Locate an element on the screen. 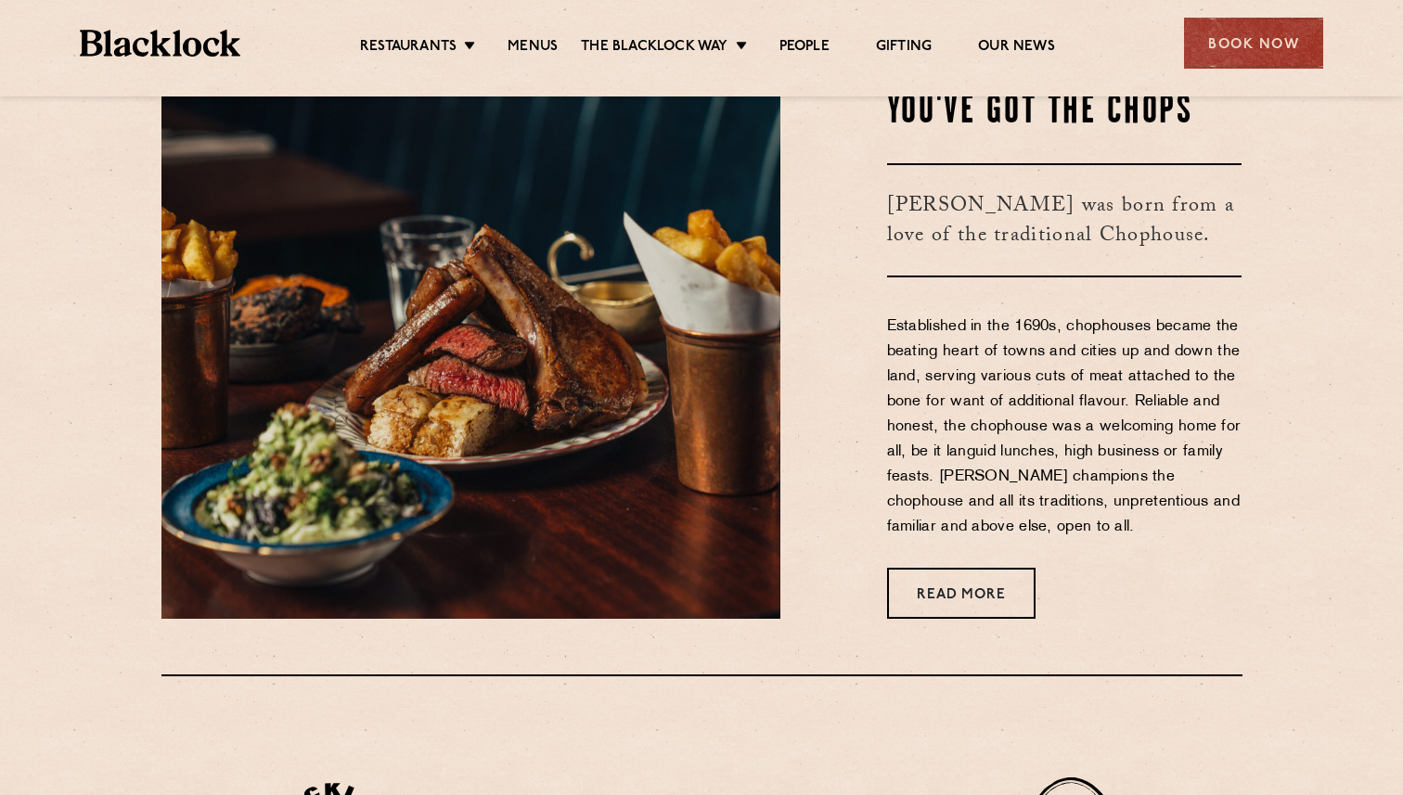  a: Read More is located at coordinates (961, 593).